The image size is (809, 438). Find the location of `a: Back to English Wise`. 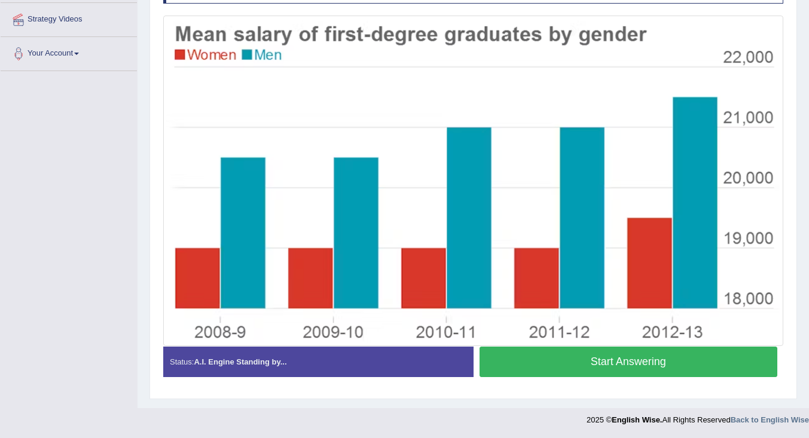

a: Back to English Wise is located at coordinates (769, 420).